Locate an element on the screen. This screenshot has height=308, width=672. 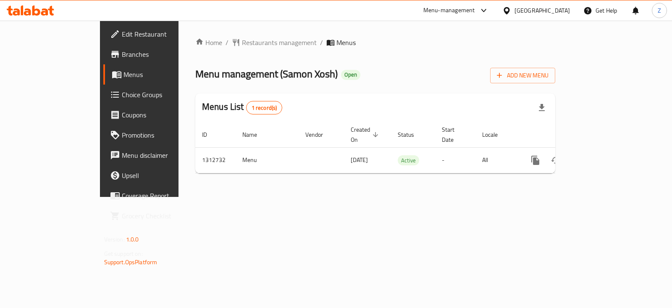
h2: Menus List is located at coordinates (242, 107).